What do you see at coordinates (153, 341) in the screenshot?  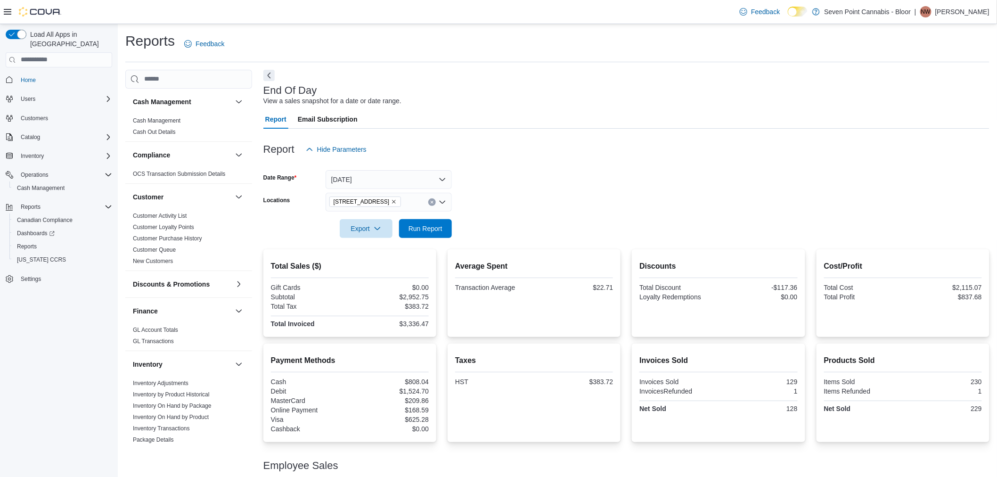 I see `a: GL Transactions` at bounding box center [153, 341].